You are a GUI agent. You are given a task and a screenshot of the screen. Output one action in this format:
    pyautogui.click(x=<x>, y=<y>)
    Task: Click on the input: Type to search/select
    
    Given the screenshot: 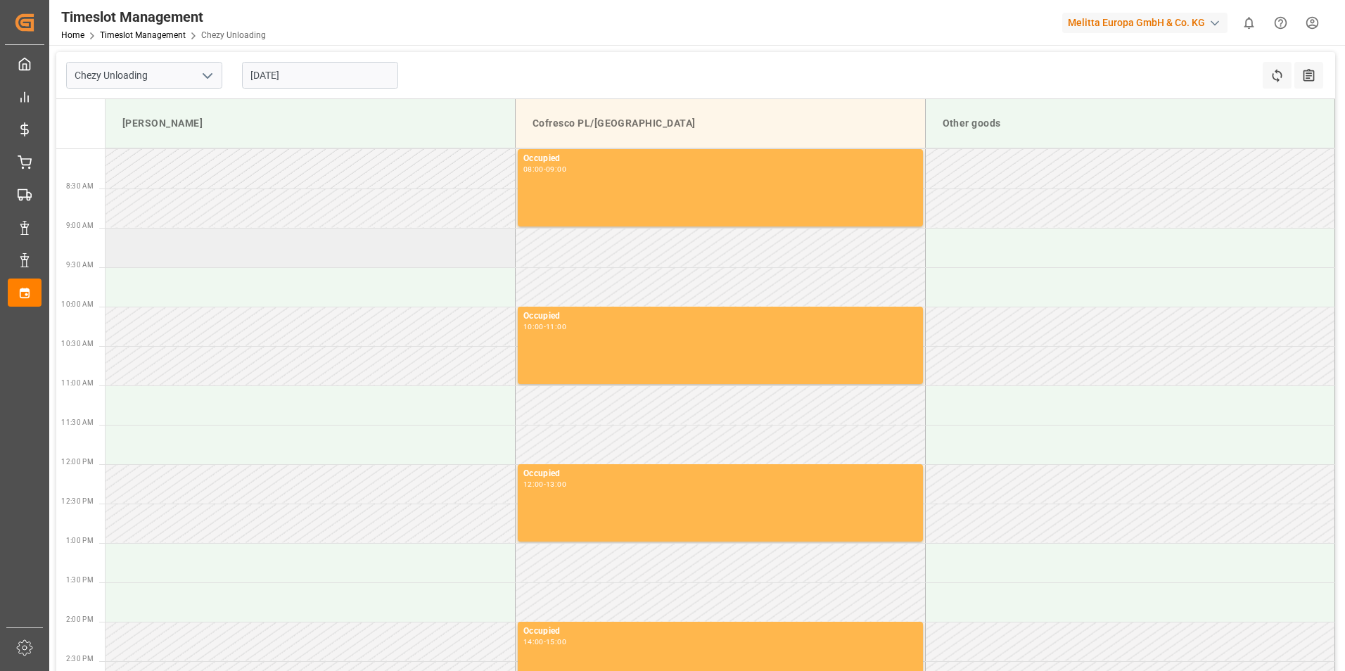 What is the action you would take?
    pyautogui.click(x=144, y=75)
    